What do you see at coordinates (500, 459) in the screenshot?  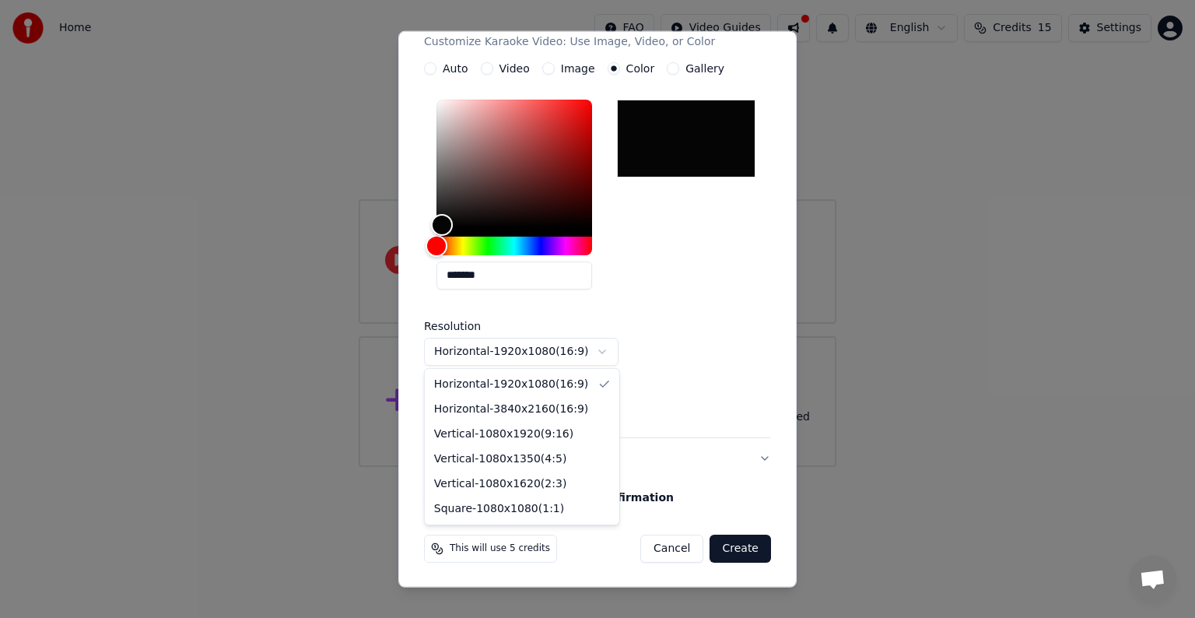 I see `div: Vertical - 1080 x 1350 ( 4 : 5 )` at bounding box center [500, 459].